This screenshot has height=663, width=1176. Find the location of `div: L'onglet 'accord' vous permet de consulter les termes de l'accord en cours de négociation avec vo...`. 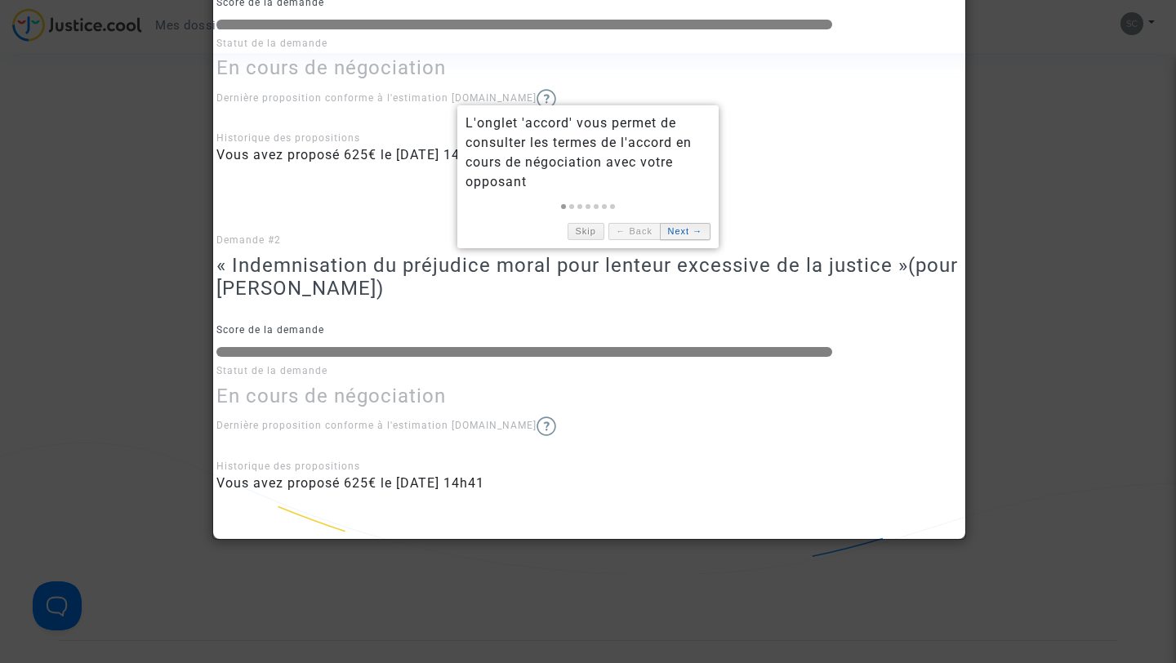

div: L'onglet 'accord' vous permet de consulter les termes de l'accord en cours de négociation avec vo... is located at coordinates (588, 153).